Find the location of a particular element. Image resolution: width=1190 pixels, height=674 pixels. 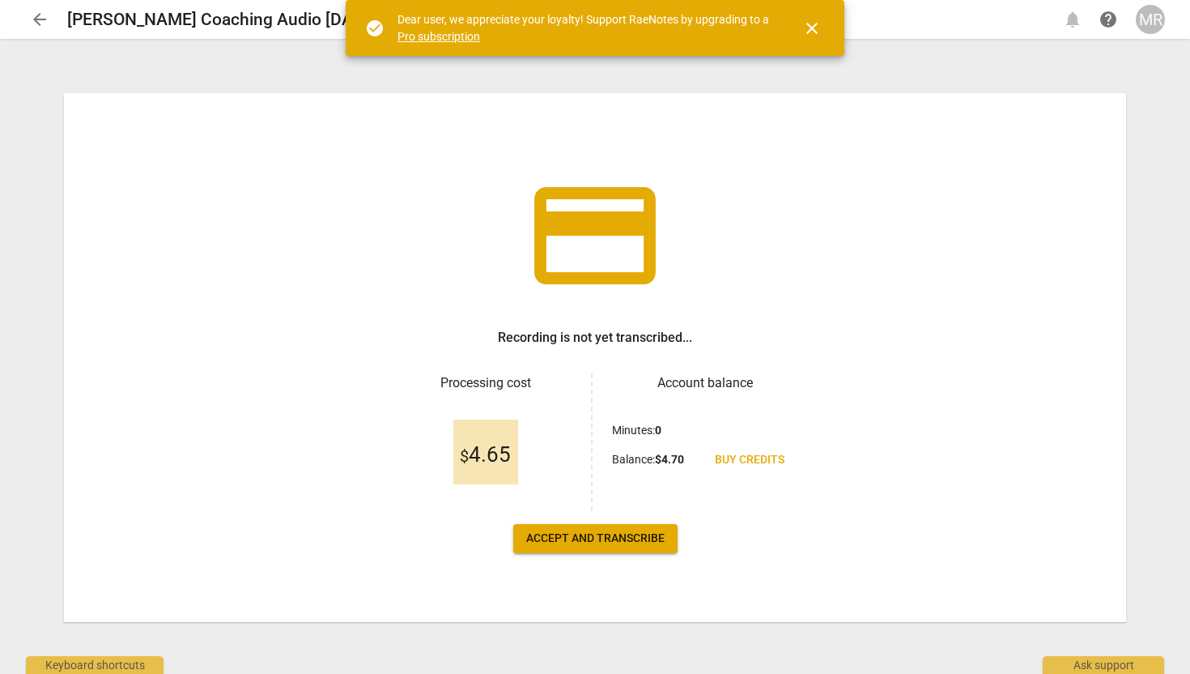

span: Buy credits is located at coordinates (750, 460).